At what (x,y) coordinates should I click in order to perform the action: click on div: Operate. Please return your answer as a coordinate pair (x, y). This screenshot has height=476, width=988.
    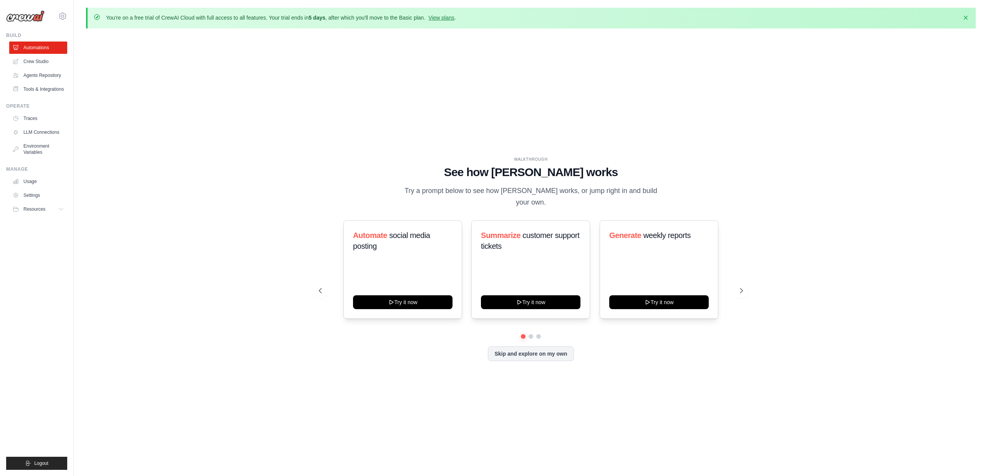
    Looking at the image, I should click on (36, 106).